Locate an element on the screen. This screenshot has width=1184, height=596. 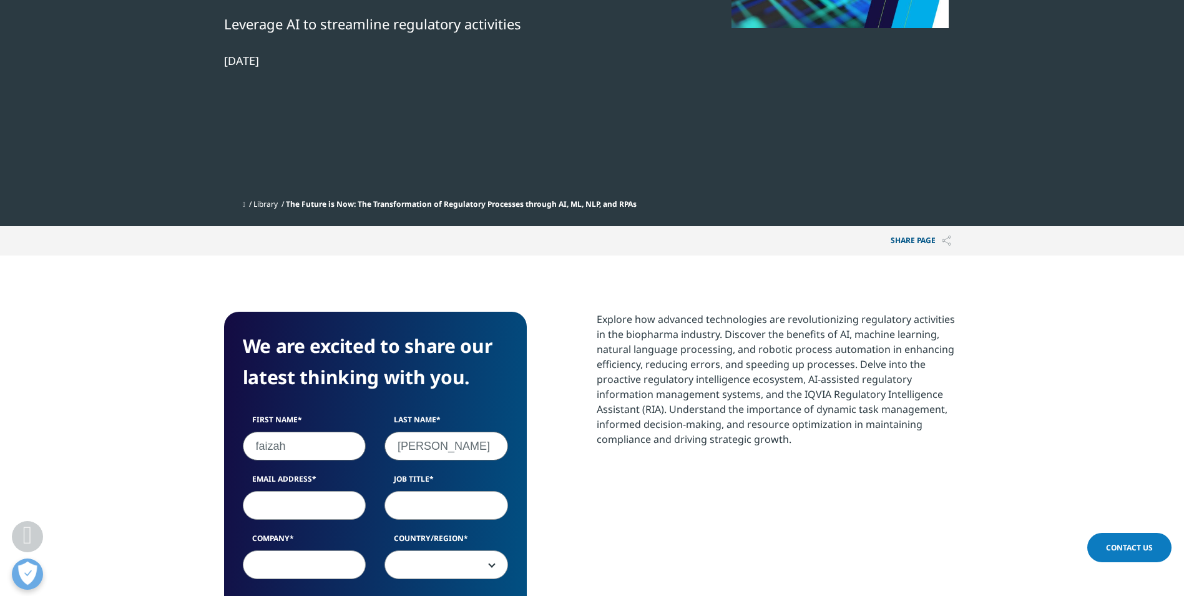
label: Company is located at coordinates (305, 541).